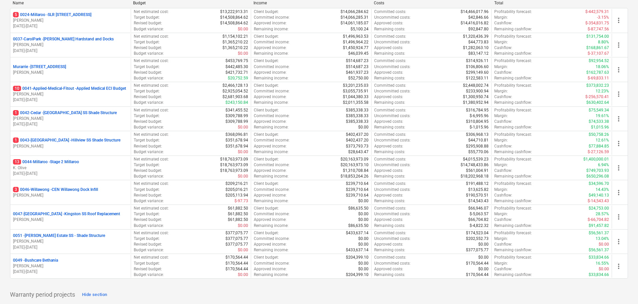 This screenshot has width=638, height=304. I want to click on p: 6.94%, so click(603, 165).